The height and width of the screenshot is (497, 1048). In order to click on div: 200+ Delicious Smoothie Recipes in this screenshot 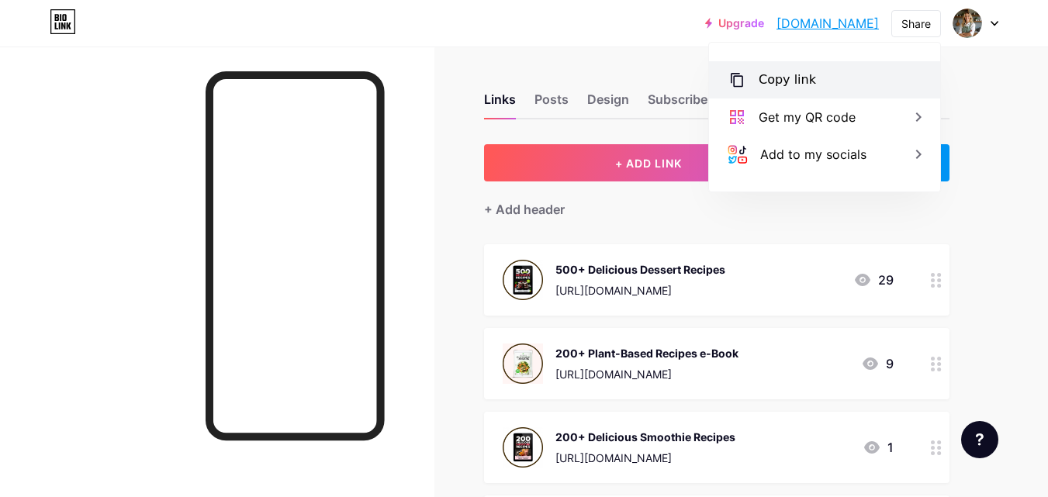, I will do `click(645, 437)`.